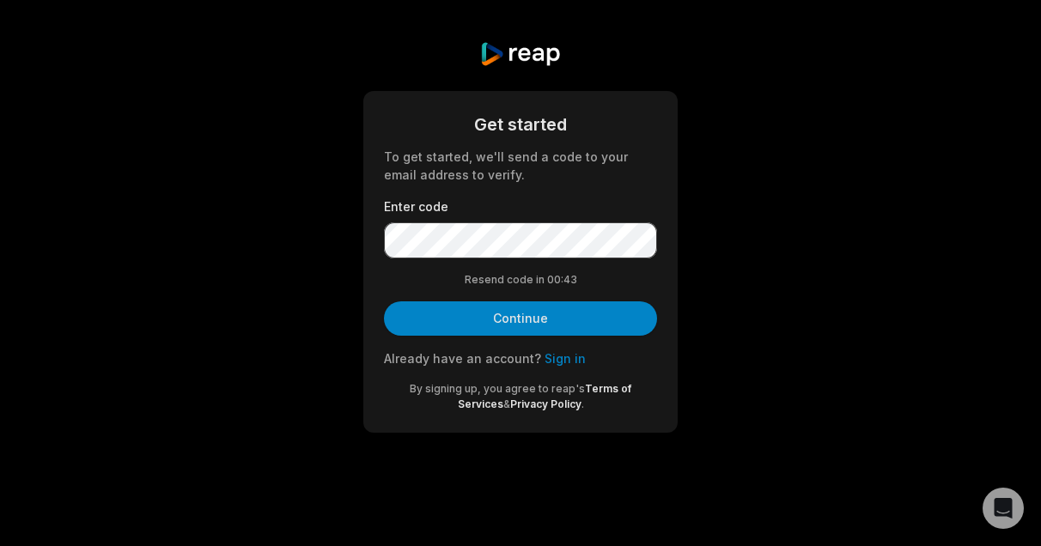  What do you see at coordinates (520, 54) in the screenshot?
I see `img: reap` at bounding box center [520, 54].